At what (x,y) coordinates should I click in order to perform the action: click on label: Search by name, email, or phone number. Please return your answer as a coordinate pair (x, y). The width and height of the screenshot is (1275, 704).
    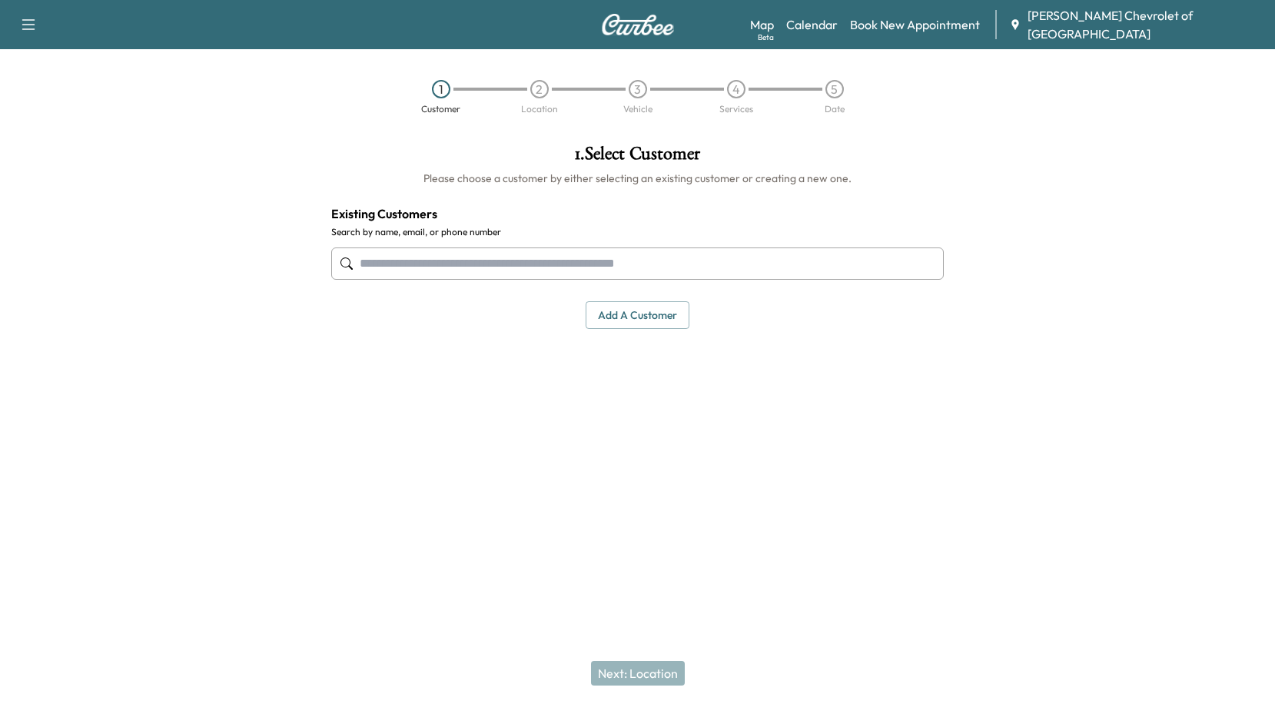
    Looking at the image, I should click on (638, 232).